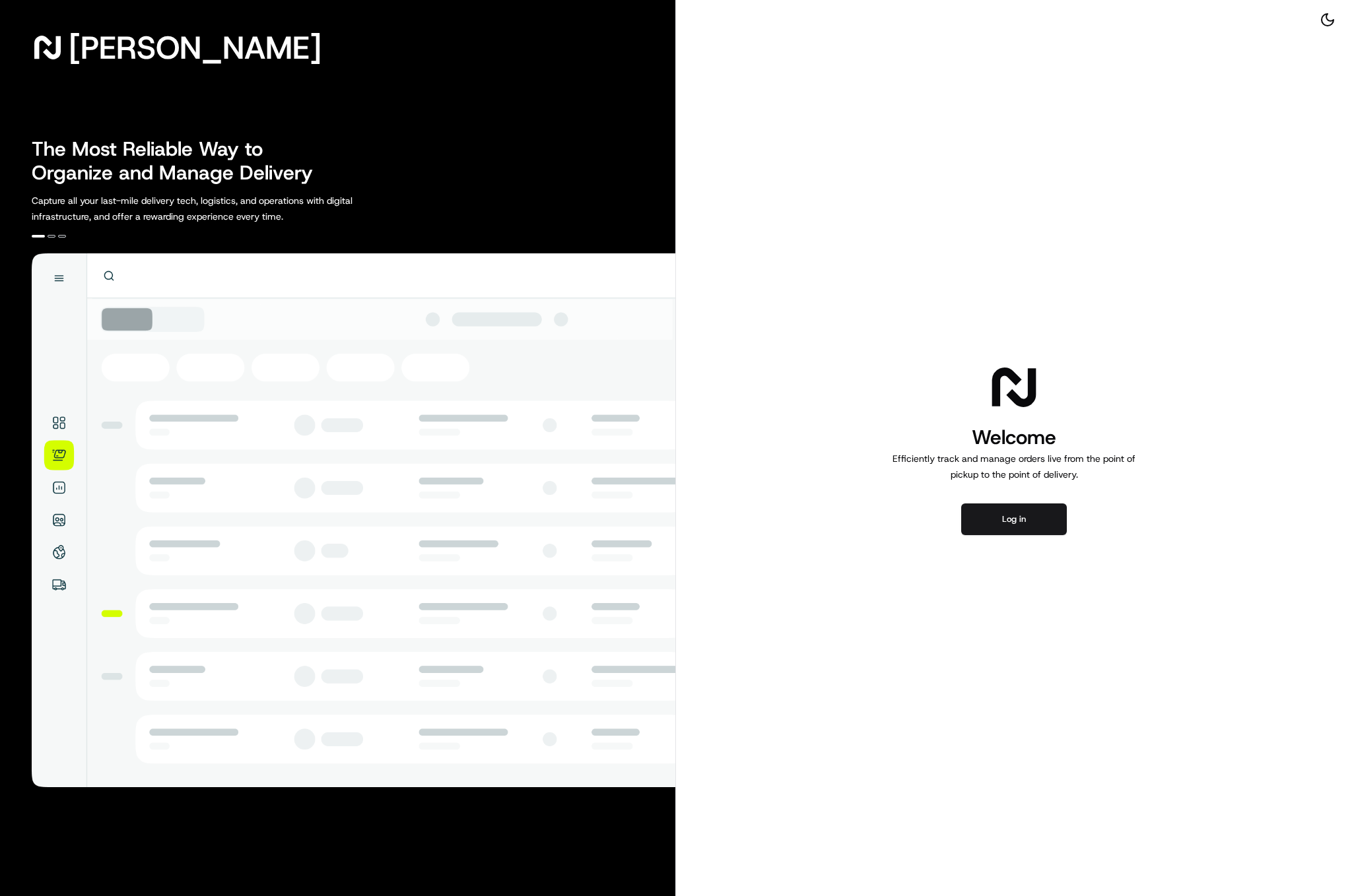  I want to click on img: illustration, so click(354, 520).